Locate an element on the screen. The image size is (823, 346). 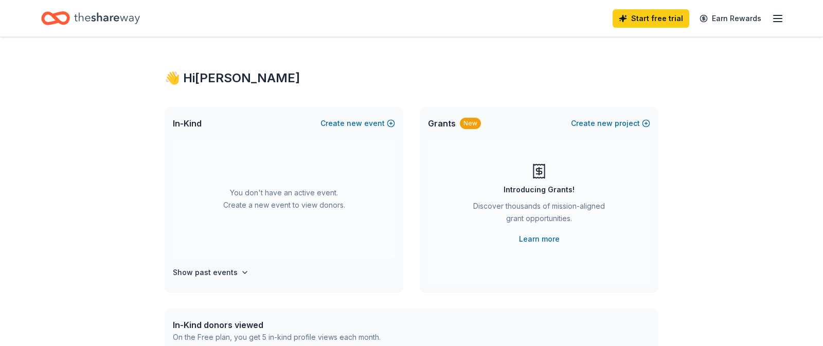
div: Introducing Grants! is located at coordinates (539, 190).